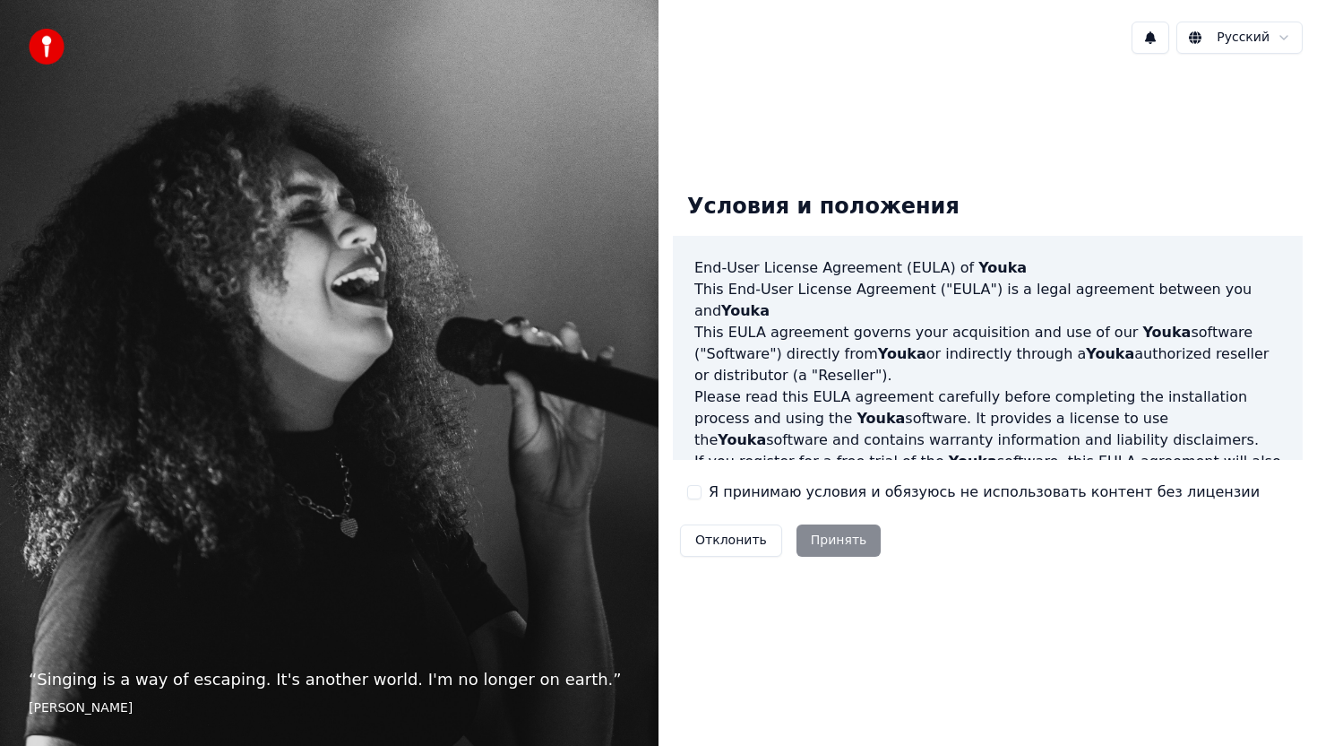 Image resolution: width=1317 pixels, height=746 pixels. I want to click on label: Я принимаю условия и обязуюсь не использовать контент без лицензии, so click(984, 492).